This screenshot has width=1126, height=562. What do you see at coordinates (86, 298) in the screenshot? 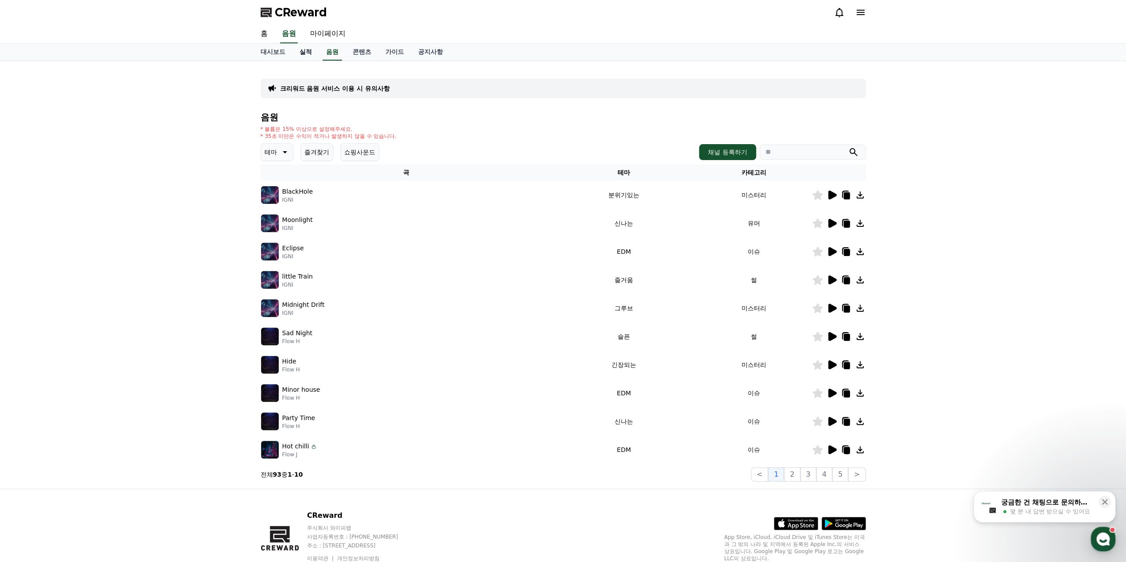
I see `span: 대화` at bounding box center [86, 298].